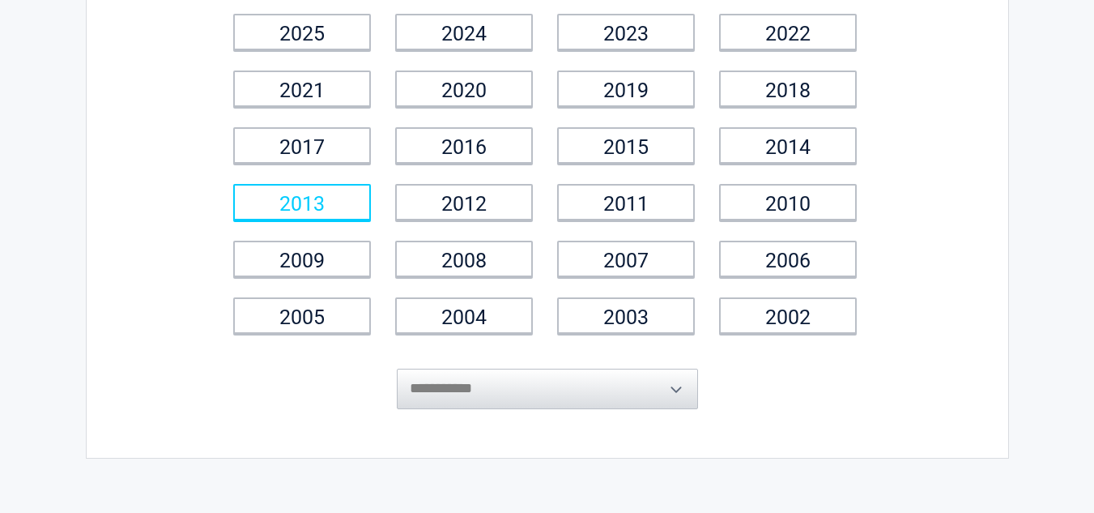 This screenshot has width=1094, height=513. What do you see at coordinates (788, 145) in the screenshot?
I see `a: 2014` at bounding box center [788, 145].